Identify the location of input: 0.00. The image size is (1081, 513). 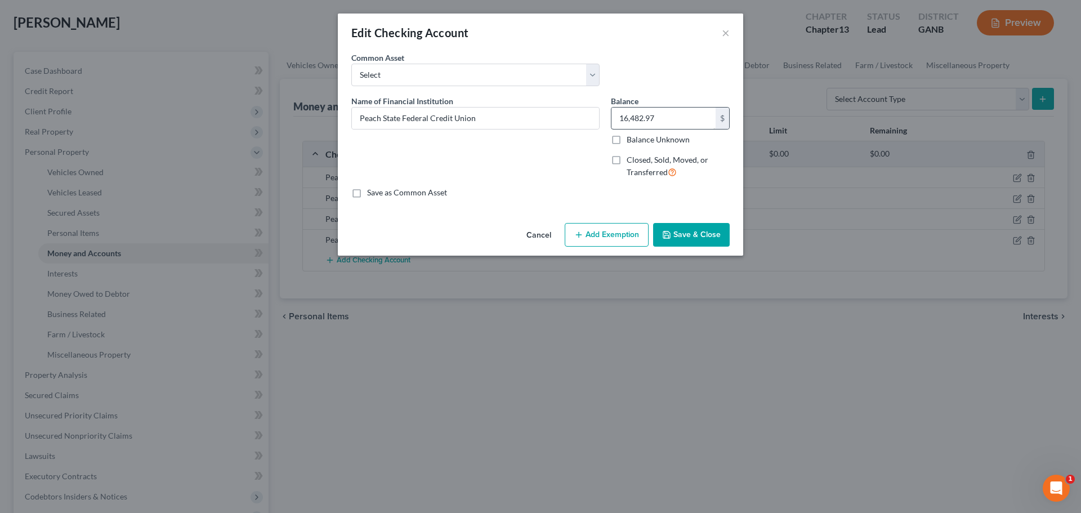
(663, 118).